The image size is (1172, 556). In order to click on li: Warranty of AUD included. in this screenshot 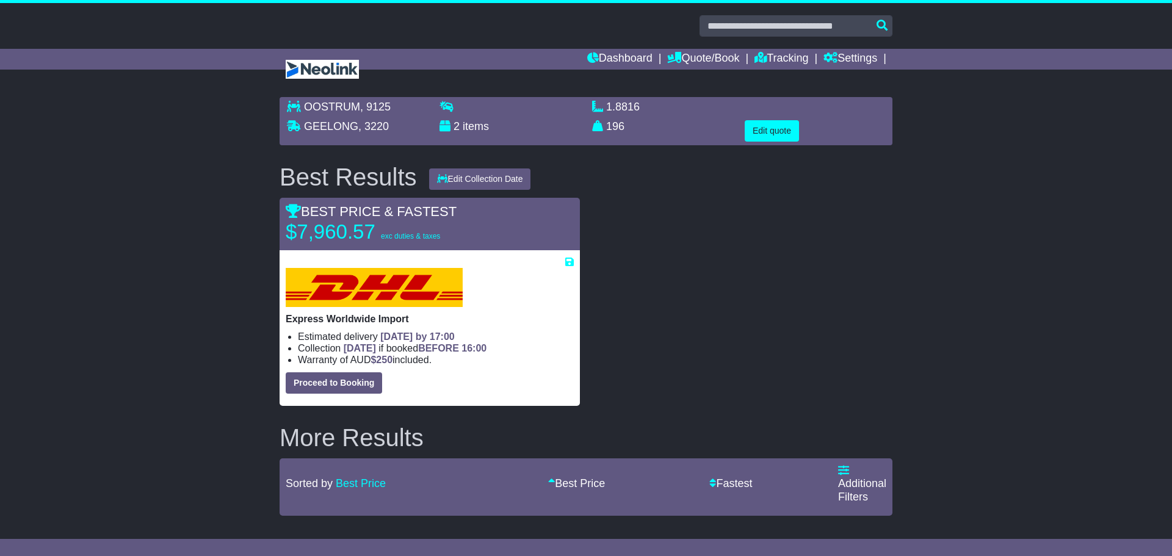, I will do `click(436, 359)`.